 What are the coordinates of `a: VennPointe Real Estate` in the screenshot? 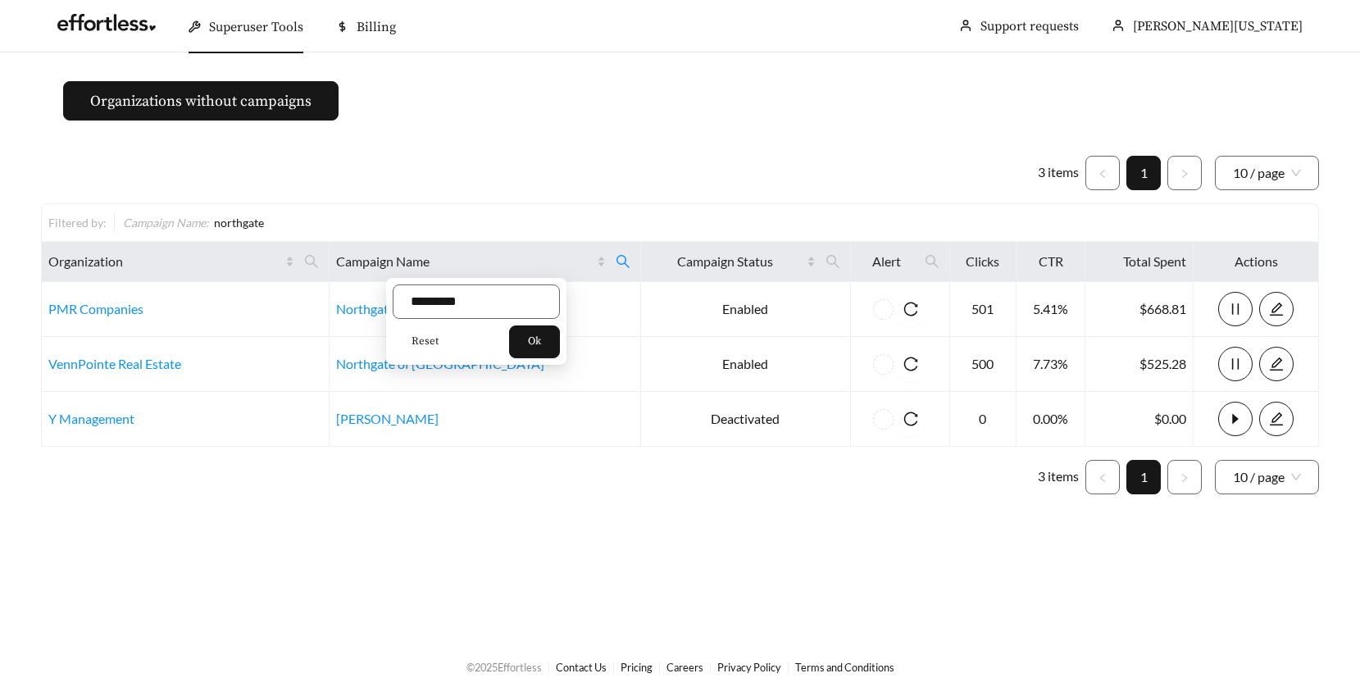 It's located at (115, 363).